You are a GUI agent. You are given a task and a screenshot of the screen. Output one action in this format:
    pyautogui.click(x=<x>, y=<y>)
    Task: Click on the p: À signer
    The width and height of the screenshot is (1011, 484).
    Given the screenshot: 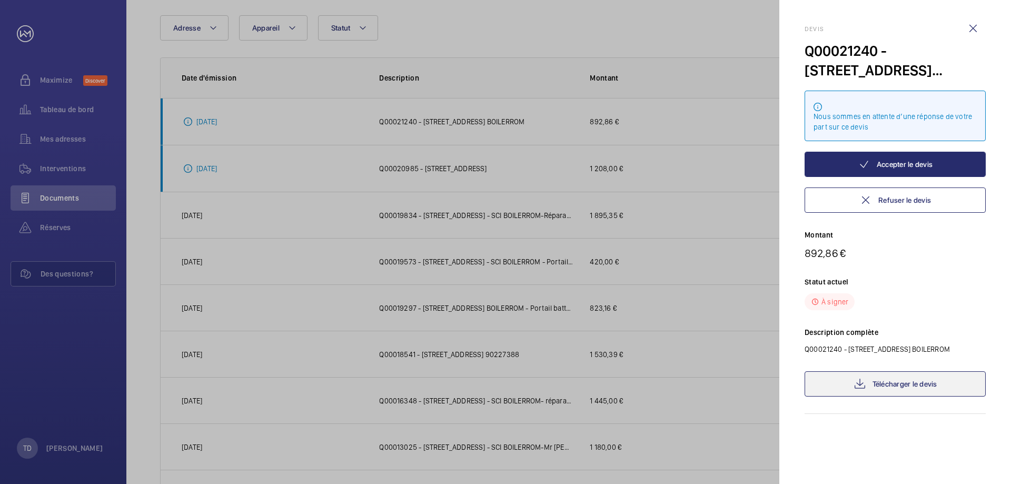 What is the action you would take?
    pyautogui.click(x=835, y=302)
    